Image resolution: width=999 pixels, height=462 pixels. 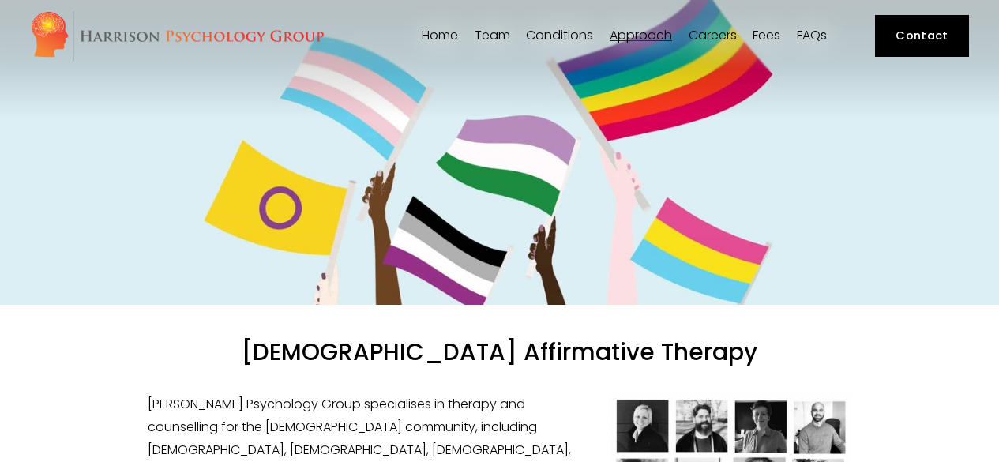 I want to click on a: FAQs, so click(x=811, y=36).